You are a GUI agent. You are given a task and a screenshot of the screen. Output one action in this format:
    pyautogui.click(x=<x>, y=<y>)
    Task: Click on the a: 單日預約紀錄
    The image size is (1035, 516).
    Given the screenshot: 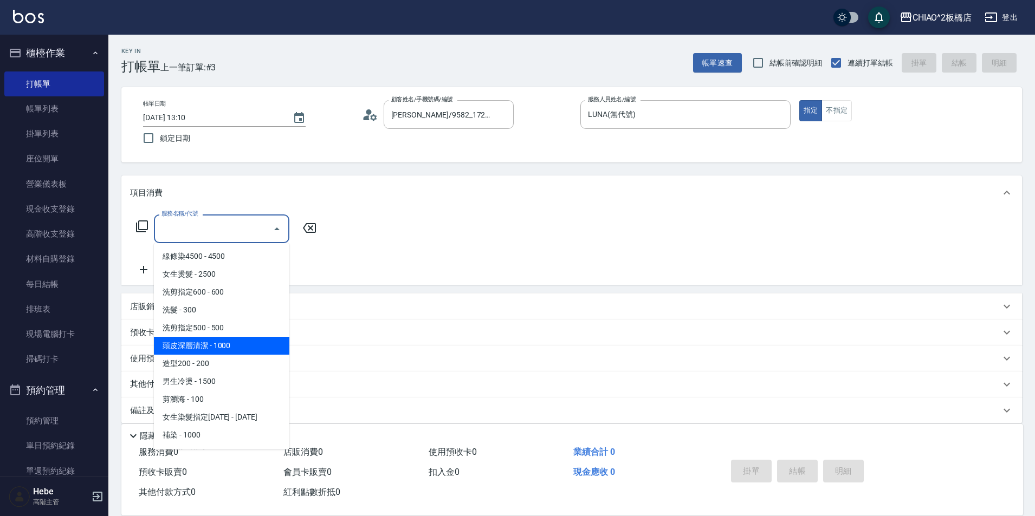 What is the action you would take?
    pyautogui.click(x=54, y=446)
    